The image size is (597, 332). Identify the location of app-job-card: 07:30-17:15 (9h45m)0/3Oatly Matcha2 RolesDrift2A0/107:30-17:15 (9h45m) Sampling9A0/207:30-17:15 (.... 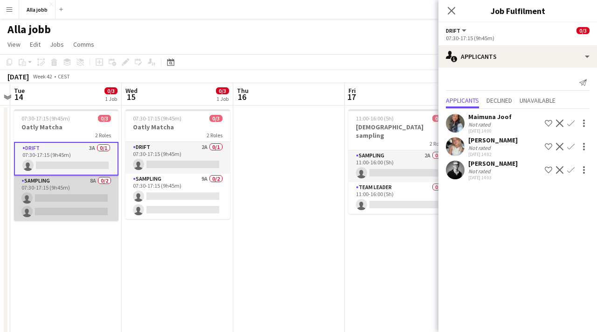
(178, 164).